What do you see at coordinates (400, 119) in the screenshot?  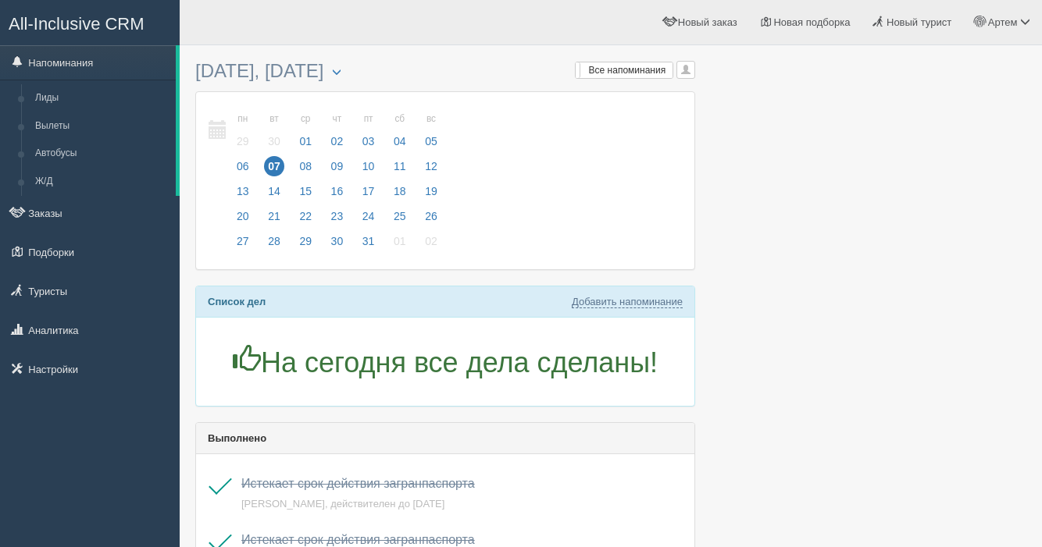 I see `small: сб` at bounding box center [400, 119].